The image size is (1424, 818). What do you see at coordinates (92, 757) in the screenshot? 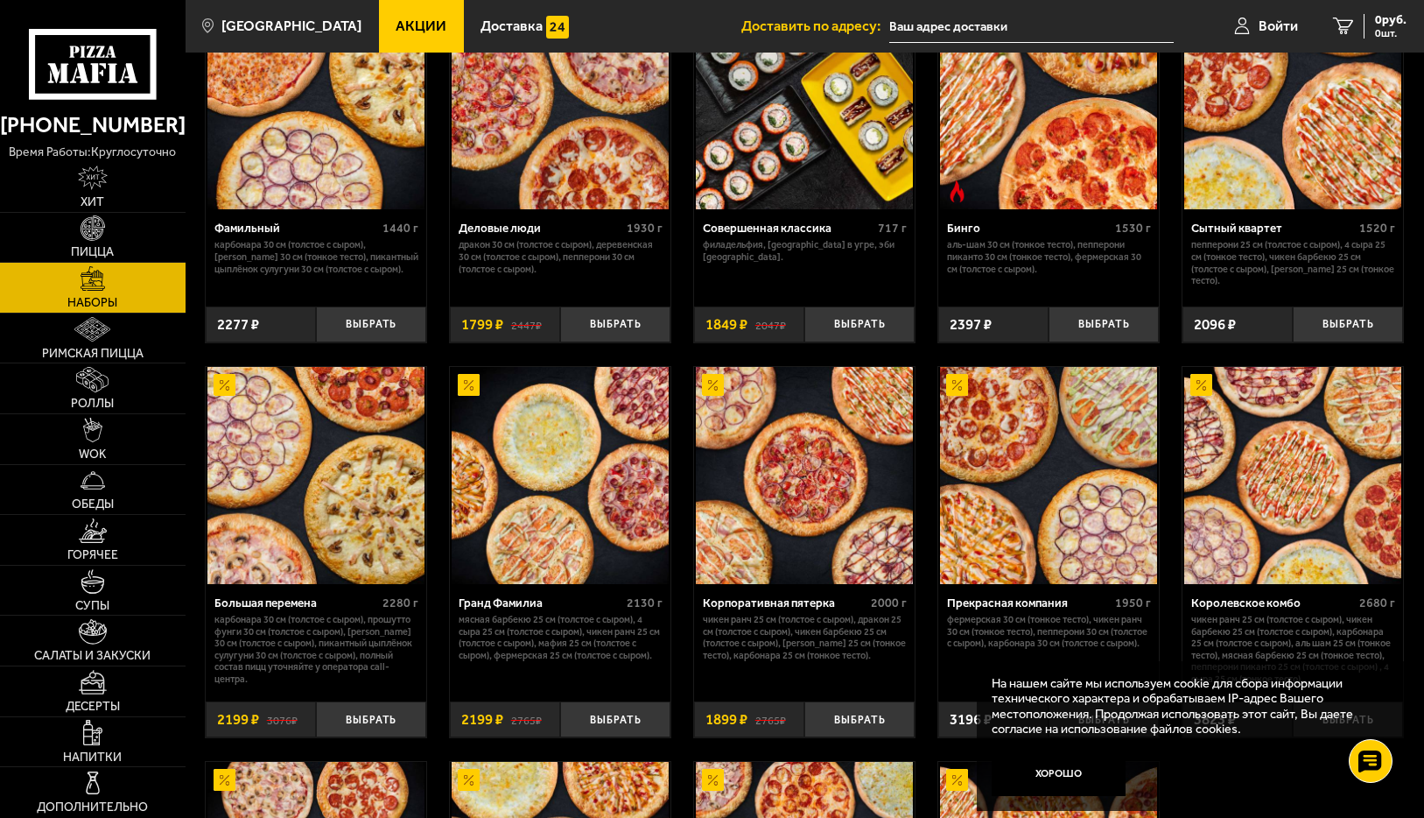
I see `span: Напитки` at bounding box center [92, 757].